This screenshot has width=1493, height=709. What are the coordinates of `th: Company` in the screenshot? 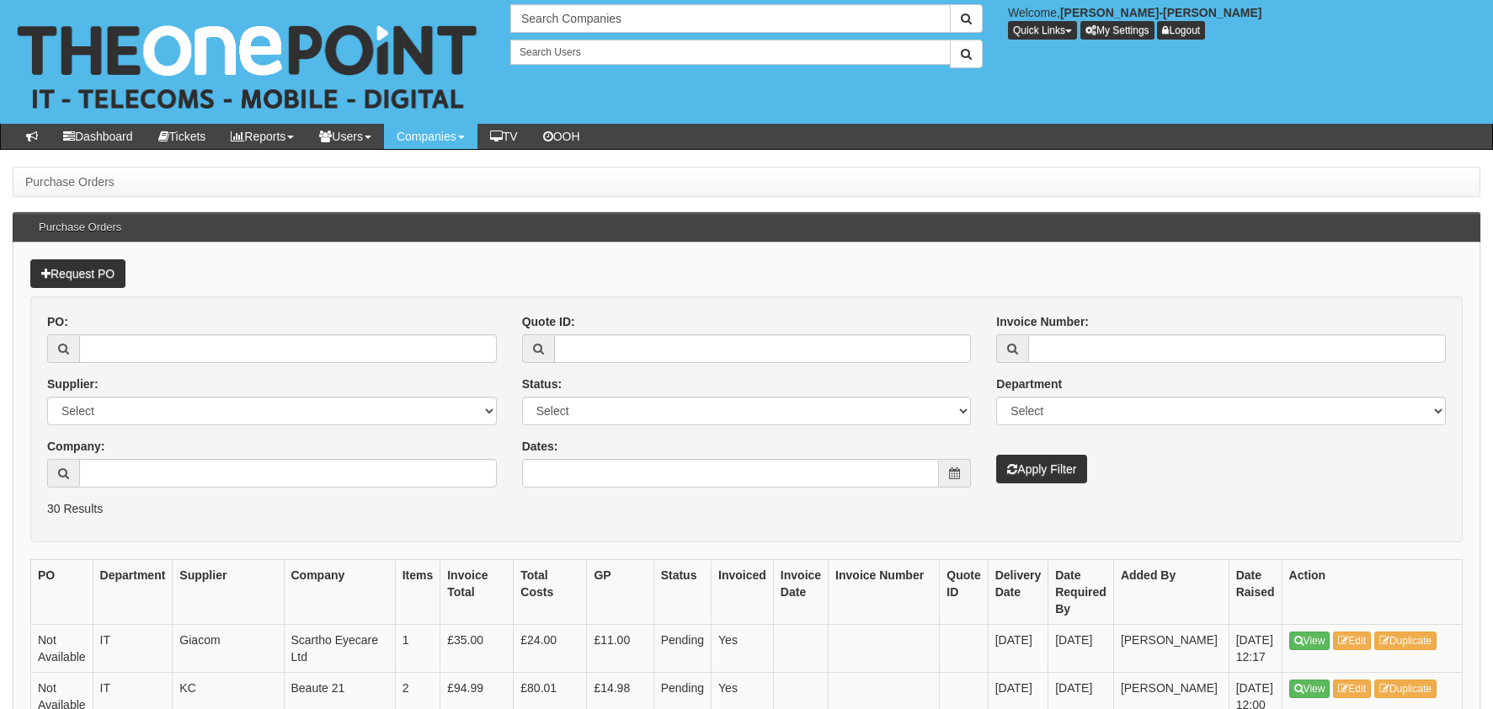 It's located at (339, 591).